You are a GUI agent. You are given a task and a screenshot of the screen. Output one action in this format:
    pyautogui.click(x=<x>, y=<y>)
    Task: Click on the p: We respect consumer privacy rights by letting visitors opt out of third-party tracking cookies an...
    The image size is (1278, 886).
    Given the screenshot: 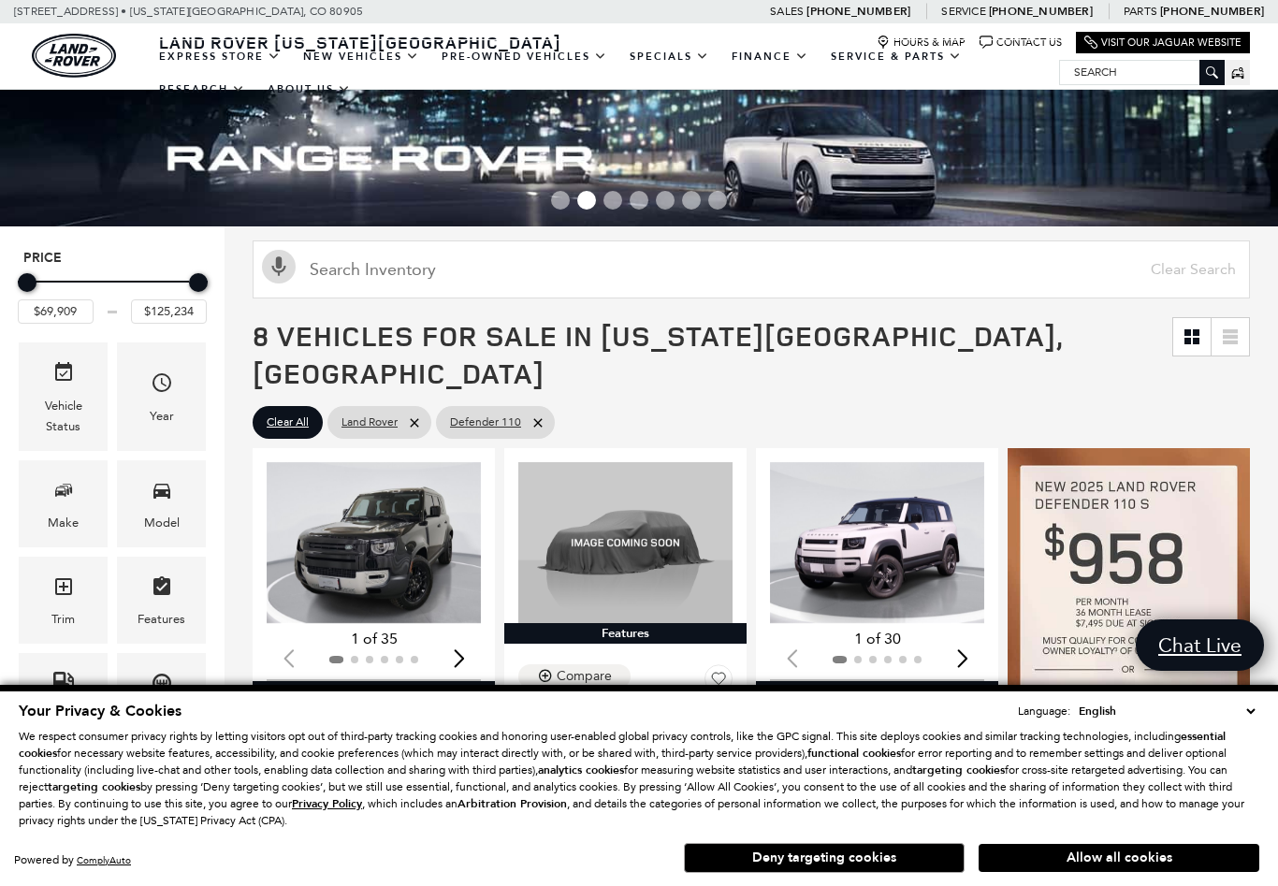 What is the action you would take?
    pyautogui.click(x=639, y=778)
    